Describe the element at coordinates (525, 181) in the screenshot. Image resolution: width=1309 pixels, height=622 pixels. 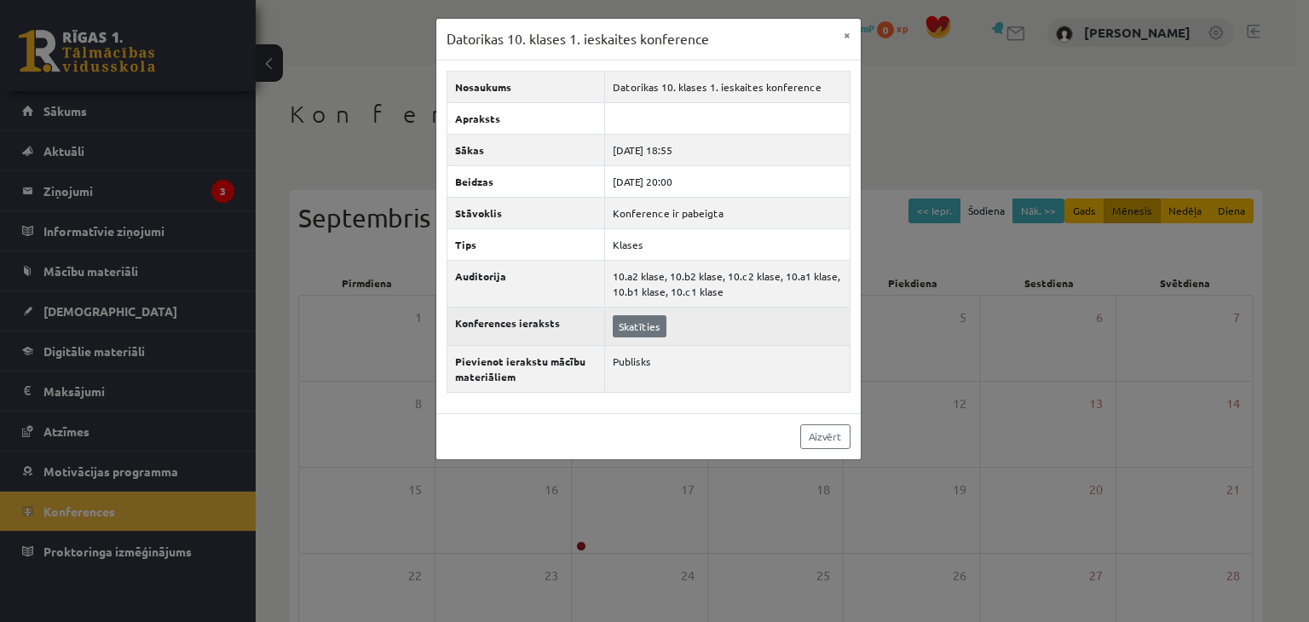
I see `th: Beidzas` at that location.